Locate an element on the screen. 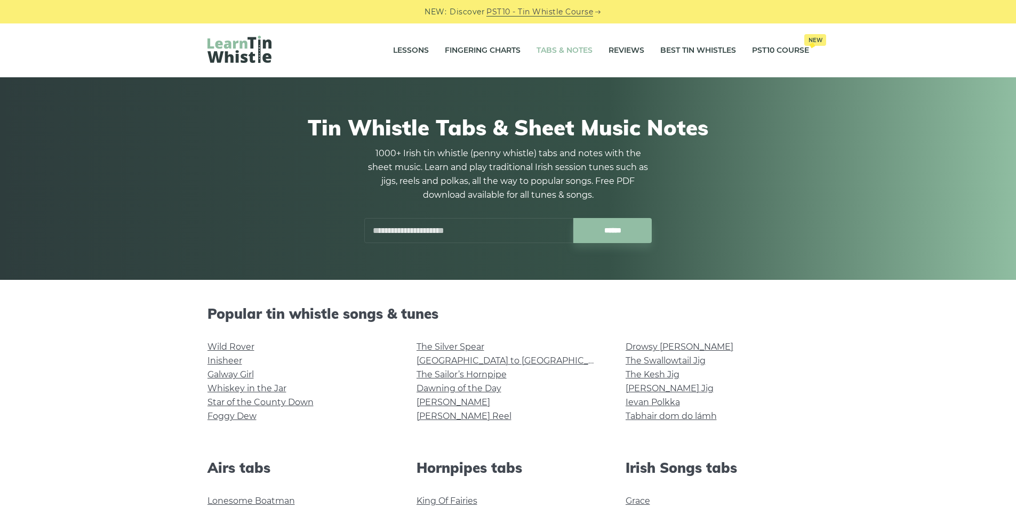 This screenshot has width=1016, height=508. a: Lonesome Boatman is located at coordinates (251, 501).